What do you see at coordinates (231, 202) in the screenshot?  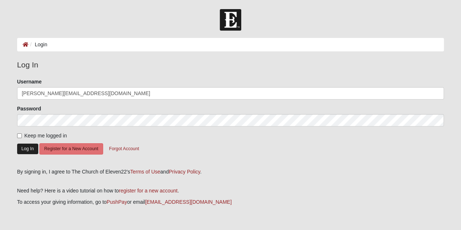 I see `p: To access your giving information, go to or email` at bounding box center [231, 202].